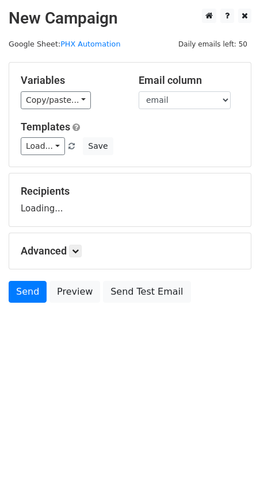 Image resolution: width=260 pixels, height=494 pixels. Describe the element at coordinates (147, 292) in the screenshot. I see `a: Send Test Email` at that location.